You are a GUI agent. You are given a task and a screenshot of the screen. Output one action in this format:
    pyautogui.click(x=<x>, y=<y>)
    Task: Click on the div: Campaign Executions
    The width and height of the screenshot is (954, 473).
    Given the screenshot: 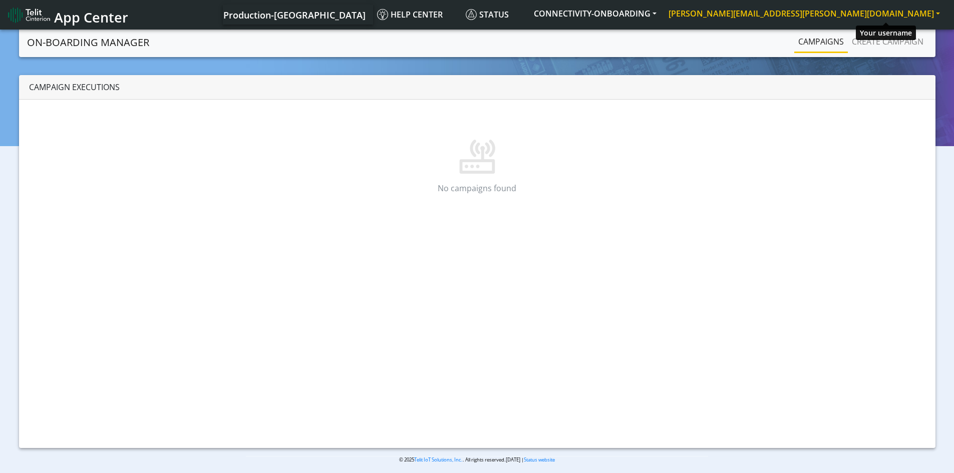 What is the action you would take?
    pyautogui.click(x=477, y=87)
    